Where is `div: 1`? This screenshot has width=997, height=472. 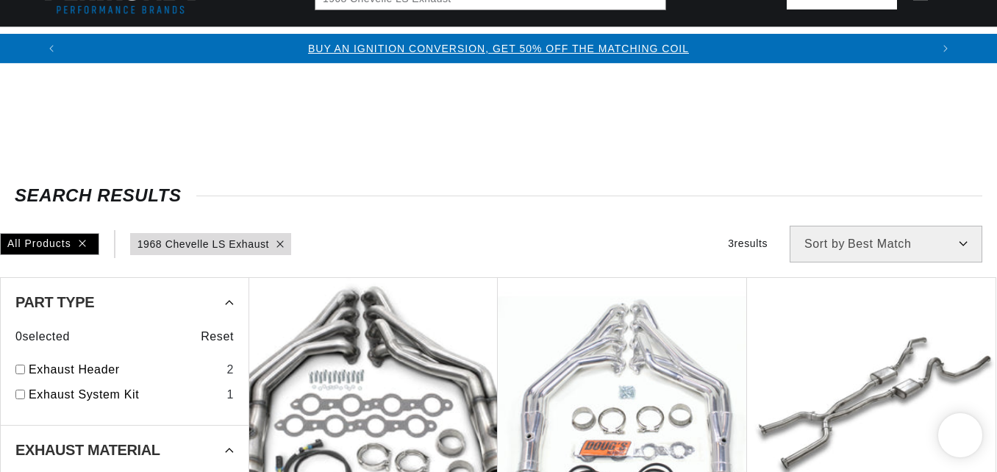 div: 1 is located at coordinates (230, 395).